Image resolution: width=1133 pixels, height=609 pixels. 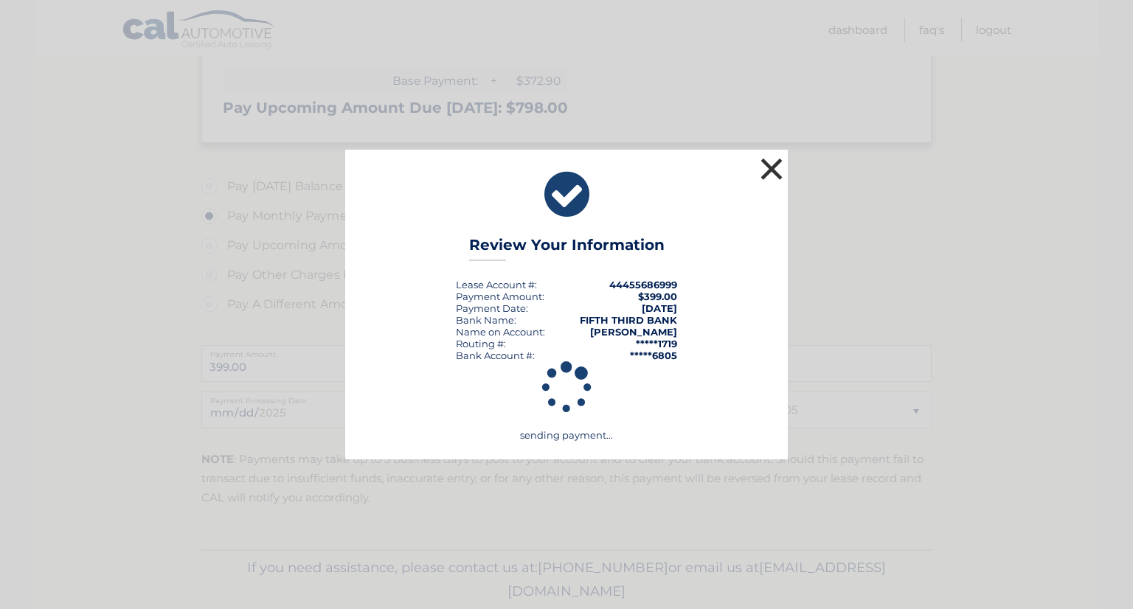 What do you see at coordinates (486, 320) in the screenshot?
I see `div: Bank Name:` at bounding box center [486, 320].